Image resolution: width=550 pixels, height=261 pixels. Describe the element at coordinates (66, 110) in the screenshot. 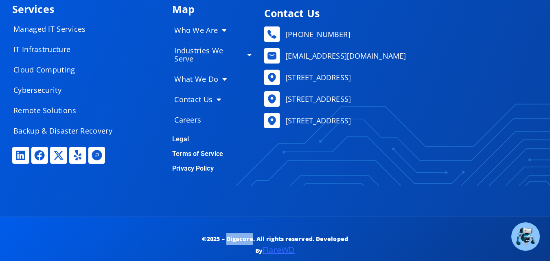

I see `a: Remote Solutions` at that location.